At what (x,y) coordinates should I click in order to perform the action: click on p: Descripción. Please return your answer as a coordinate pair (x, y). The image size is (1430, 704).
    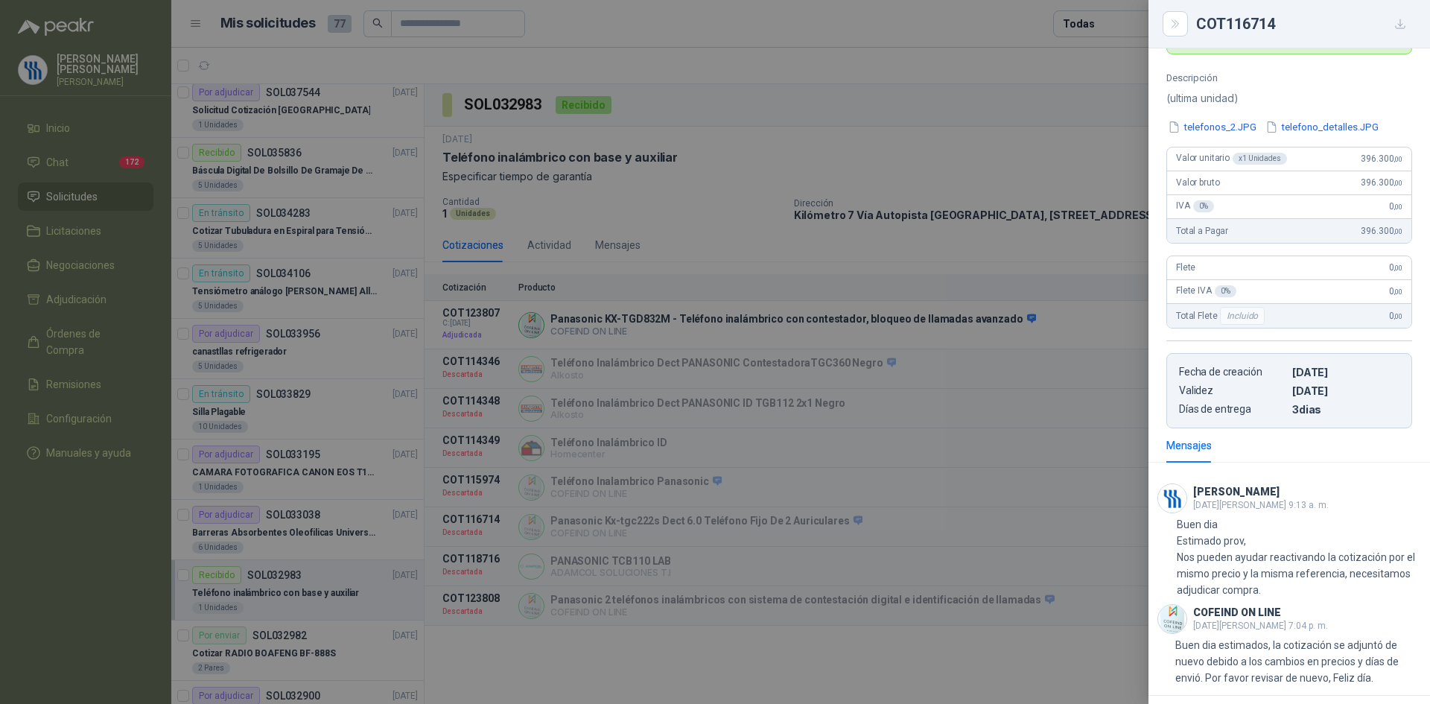
    Looking at the image, I should click on (1289, 77).